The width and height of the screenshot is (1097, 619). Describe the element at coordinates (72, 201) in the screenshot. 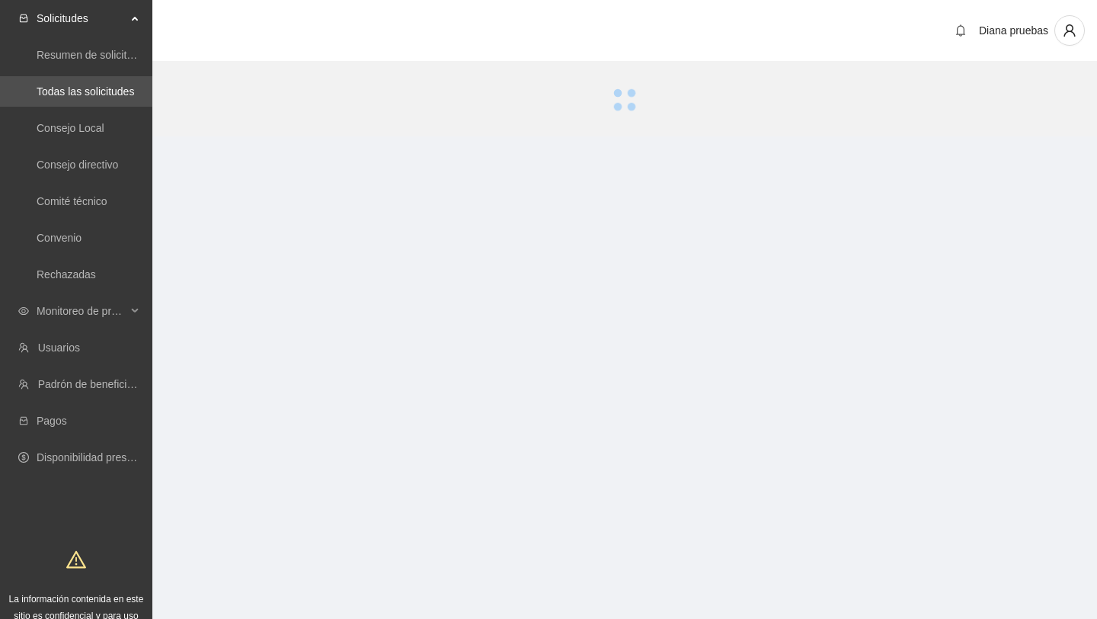

I see `a: Comité técnico` at that location.